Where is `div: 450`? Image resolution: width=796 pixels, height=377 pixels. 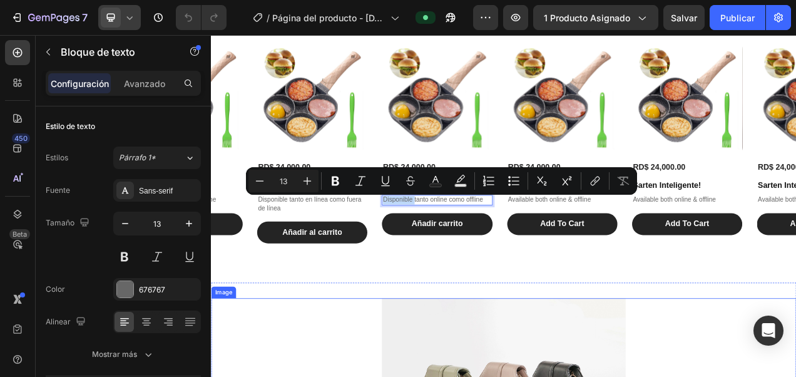 div: 450 is located at coordinates (21, 138).